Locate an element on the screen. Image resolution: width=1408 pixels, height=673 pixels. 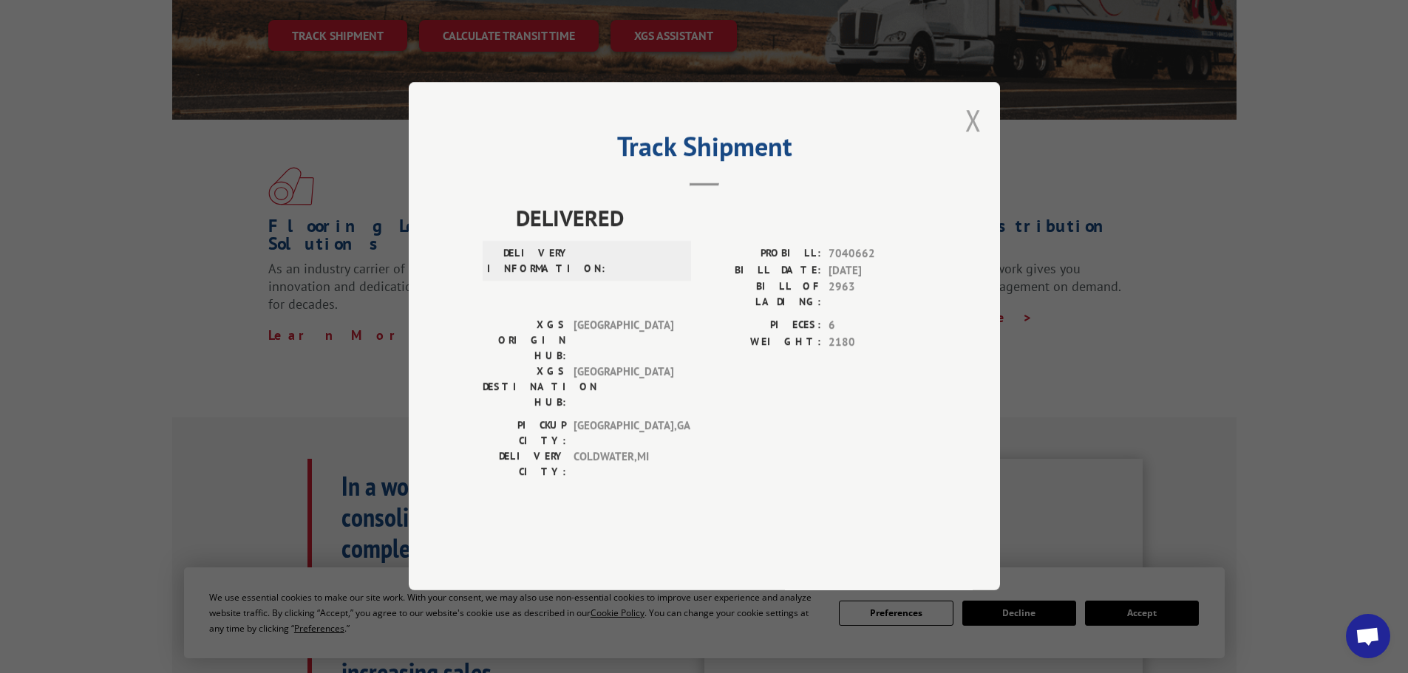
label: XGS ORIGIN HUB: is located at coordinates (524, 341).